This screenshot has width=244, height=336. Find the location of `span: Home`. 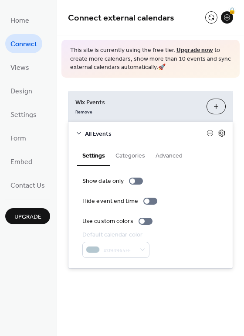

span: Home is located at coordinates (20, 21).